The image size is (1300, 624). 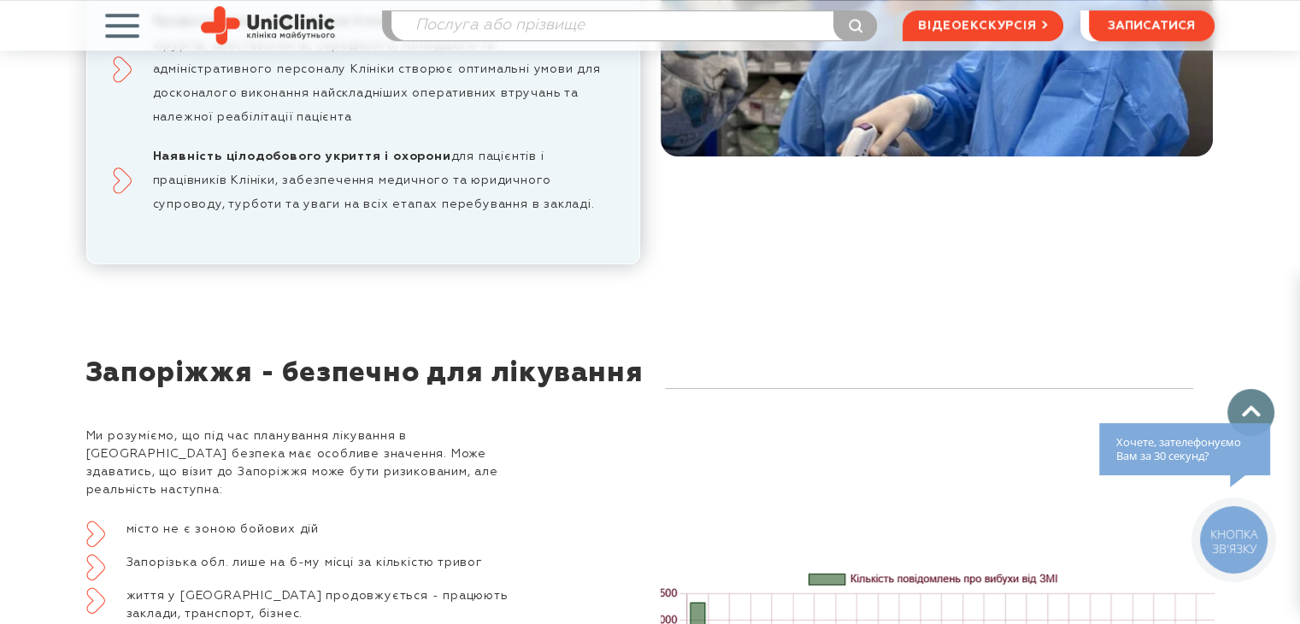 What do you see at coordinates (365, 391) in the screenshot?
I see `div: Запоріжжя - безпечно для лікування` at bounding box center [365, 391].